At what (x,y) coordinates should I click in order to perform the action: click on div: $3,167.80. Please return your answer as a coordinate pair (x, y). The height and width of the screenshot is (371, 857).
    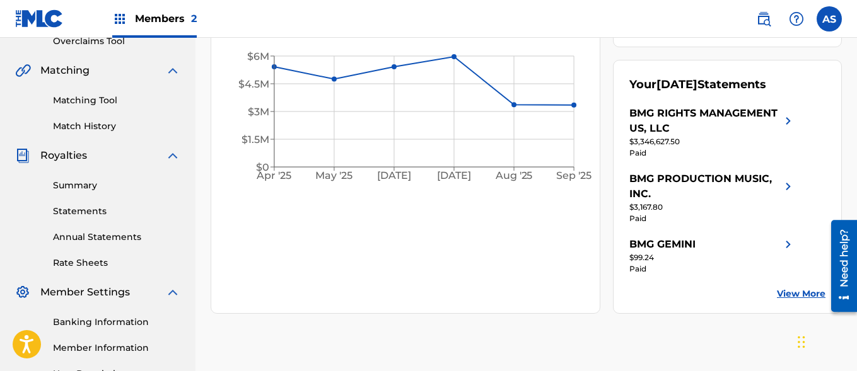
    Looking at the image, I should click on (712, 207).